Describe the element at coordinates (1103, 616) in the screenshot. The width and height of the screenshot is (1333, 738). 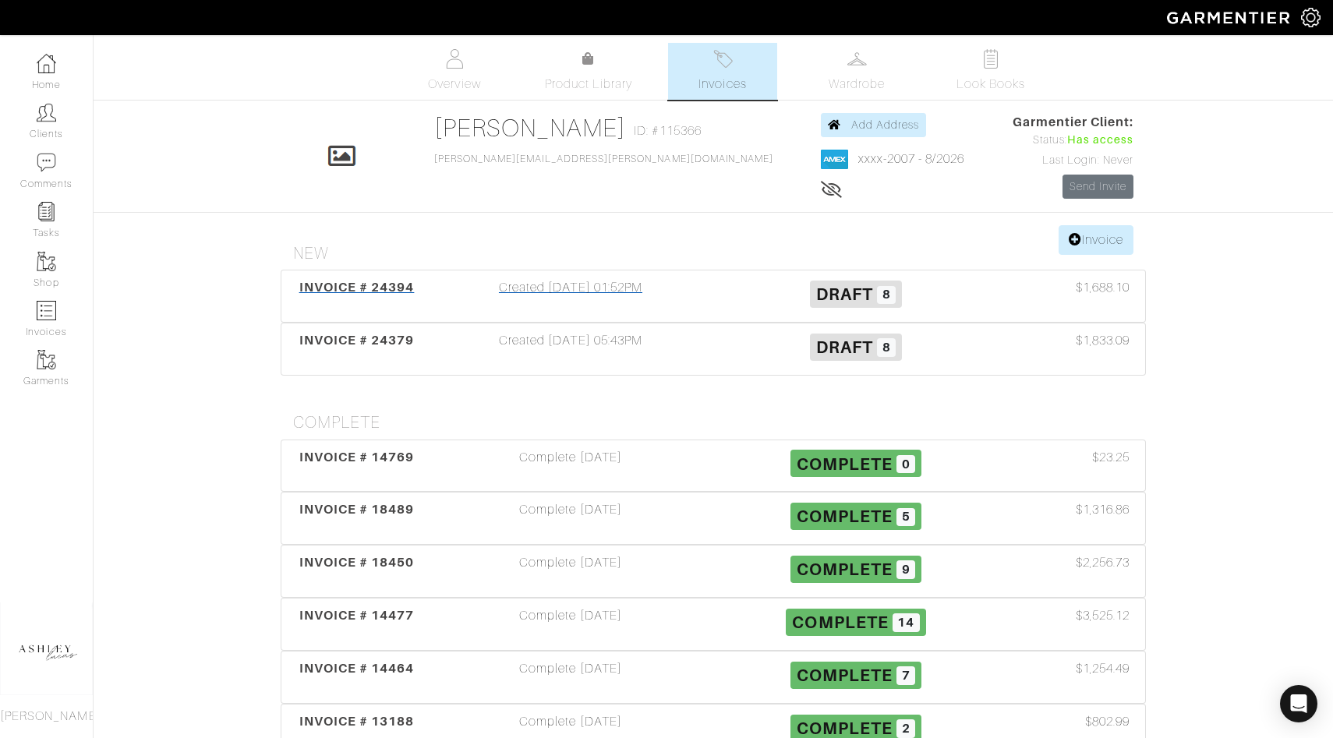
I see `span: $3,525.12` at that location.